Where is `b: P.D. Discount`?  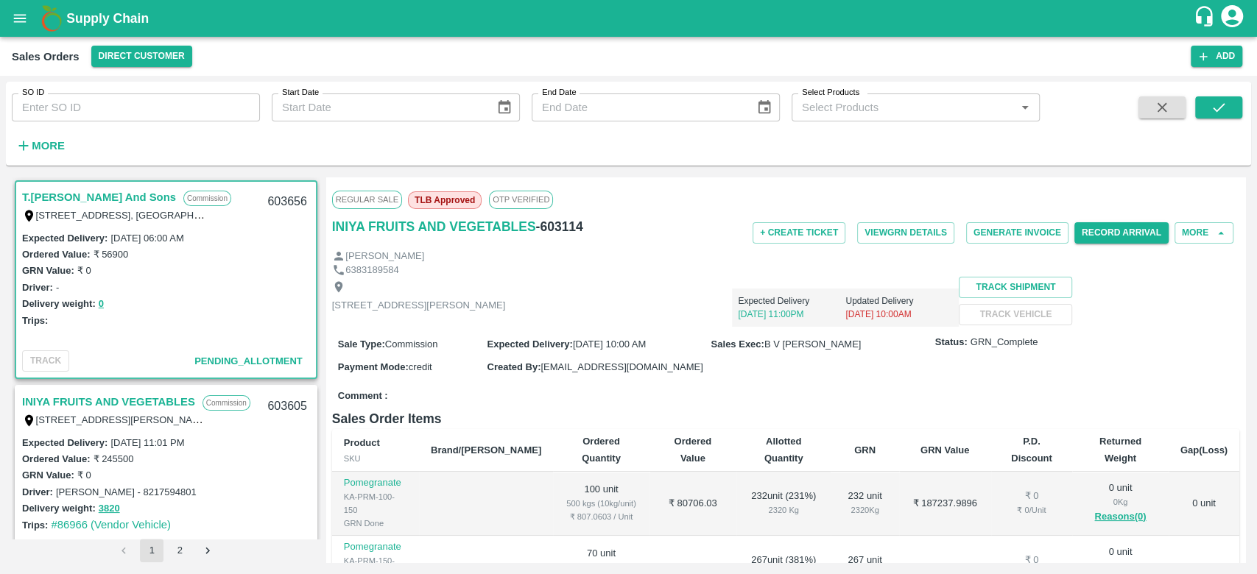
b: P.D. Discount is located at coordinates (1032, 449).